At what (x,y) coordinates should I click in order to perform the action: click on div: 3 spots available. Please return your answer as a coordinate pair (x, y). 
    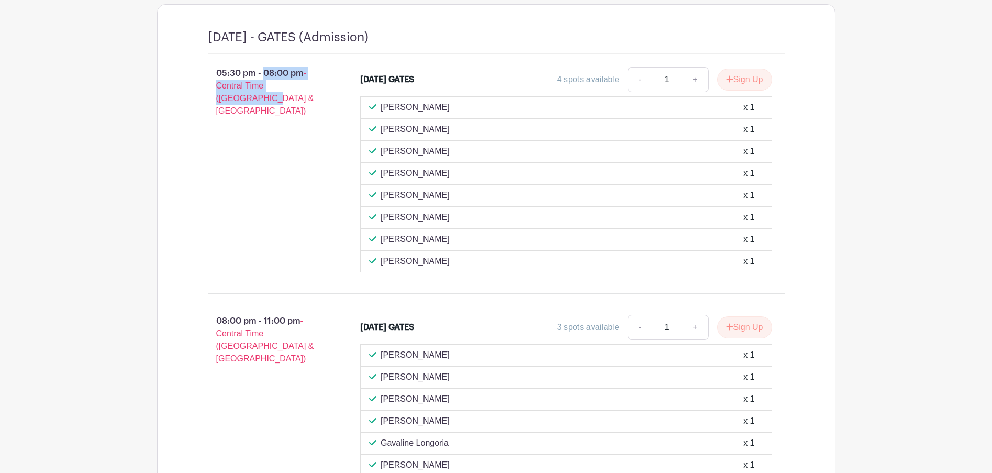
    Looking at the image, I should click on (588, 327).